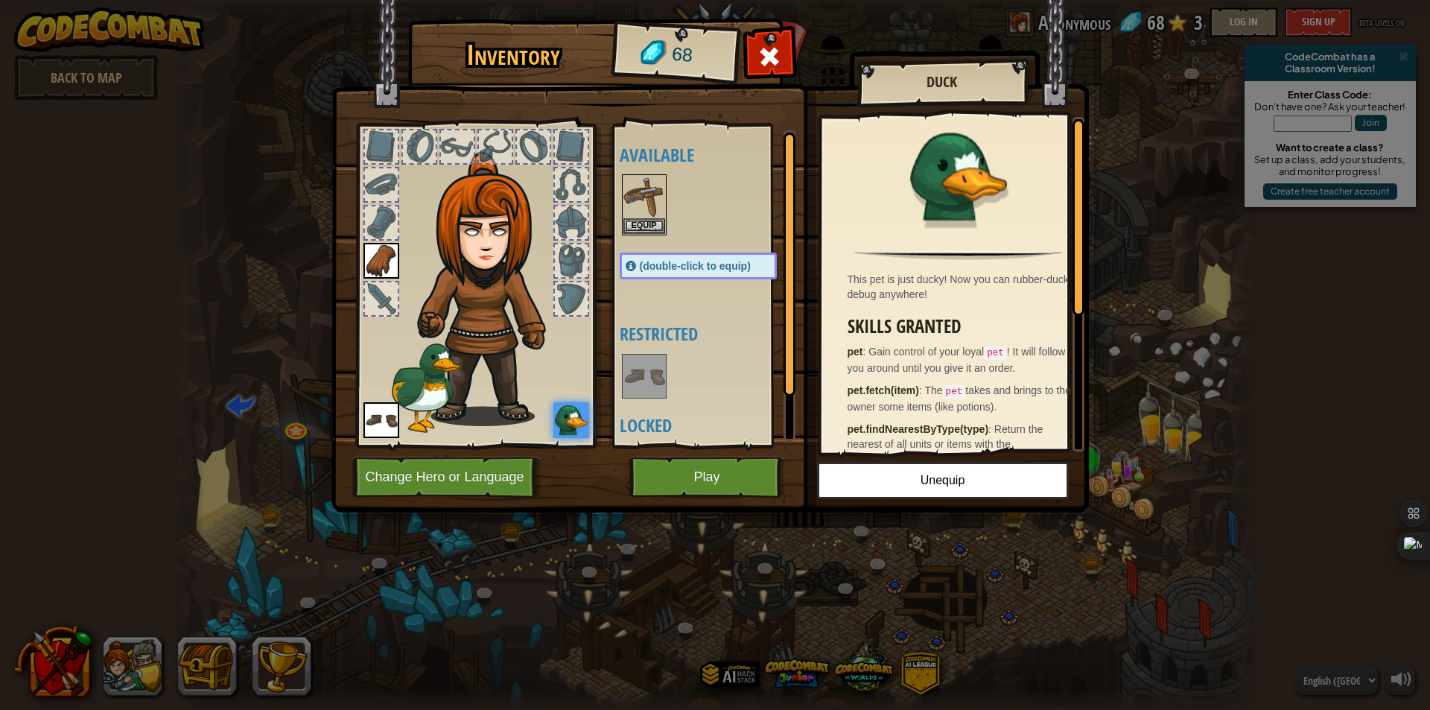  Describe the element at coordinates (682, 55) in the screenshot. I see `span: 68` at that location.